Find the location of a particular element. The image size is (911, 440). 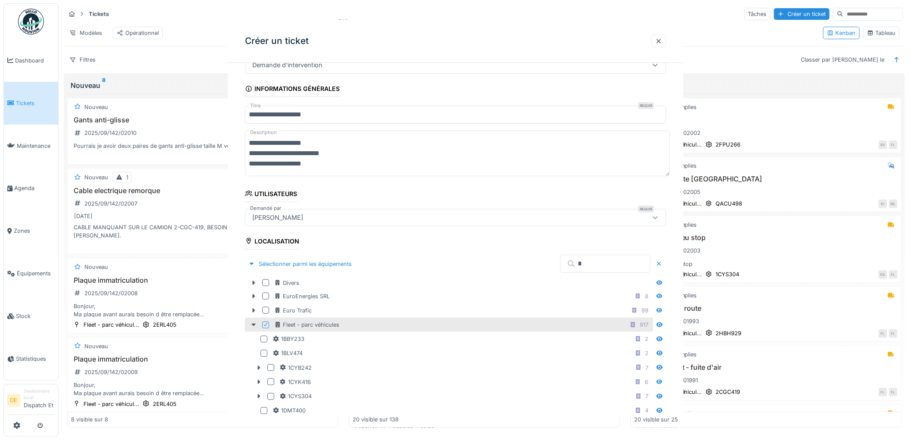

div: 917 is located at coordinates (644, 324).